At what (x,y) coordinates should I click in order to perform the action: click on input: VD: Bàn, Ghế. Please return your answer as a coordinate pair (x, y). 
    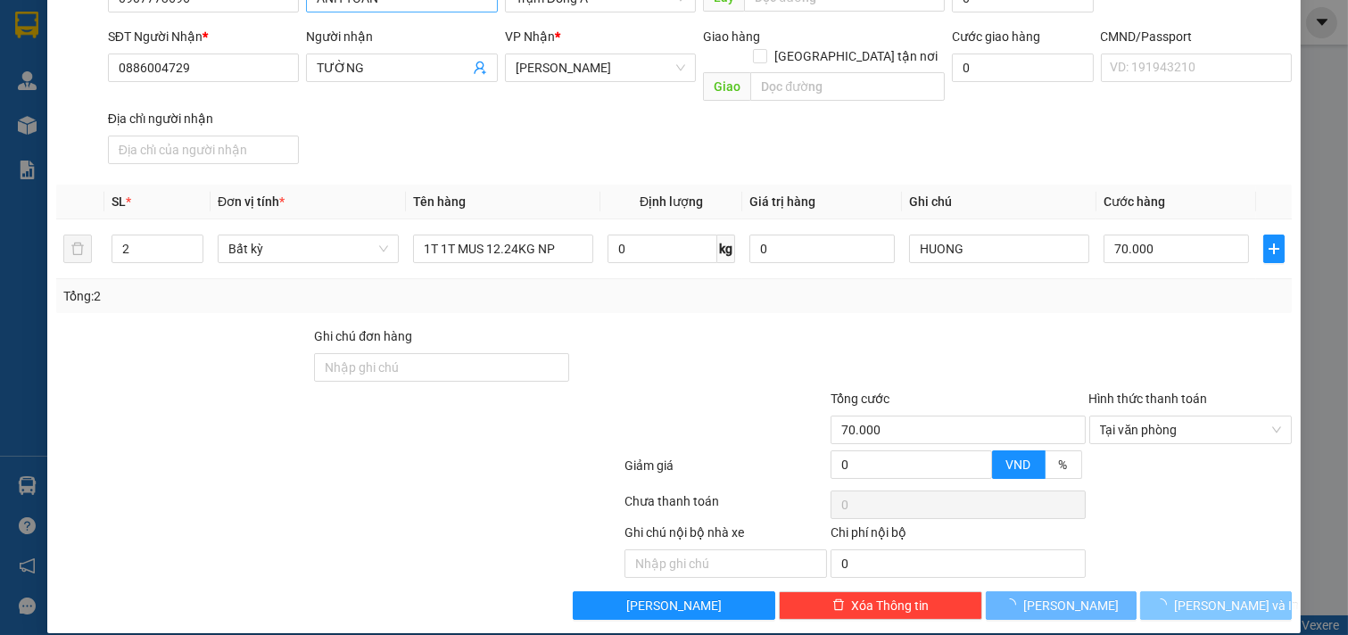
    Looking at the image, I should click on (503, 249).